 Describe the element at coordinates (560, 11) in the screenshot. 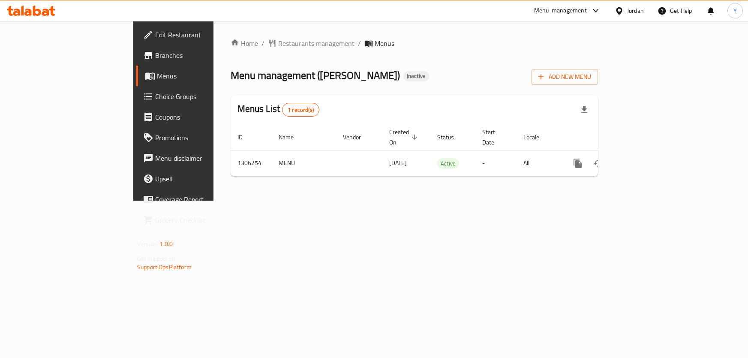

I see `div: Menu-management` at that location.